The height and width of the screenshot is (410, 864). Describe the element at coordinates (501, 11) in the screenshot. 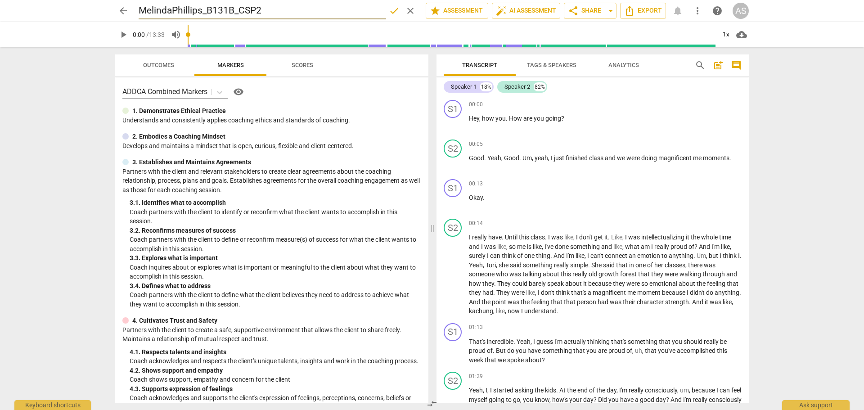

I see `span: auto_fix_high` at that location.